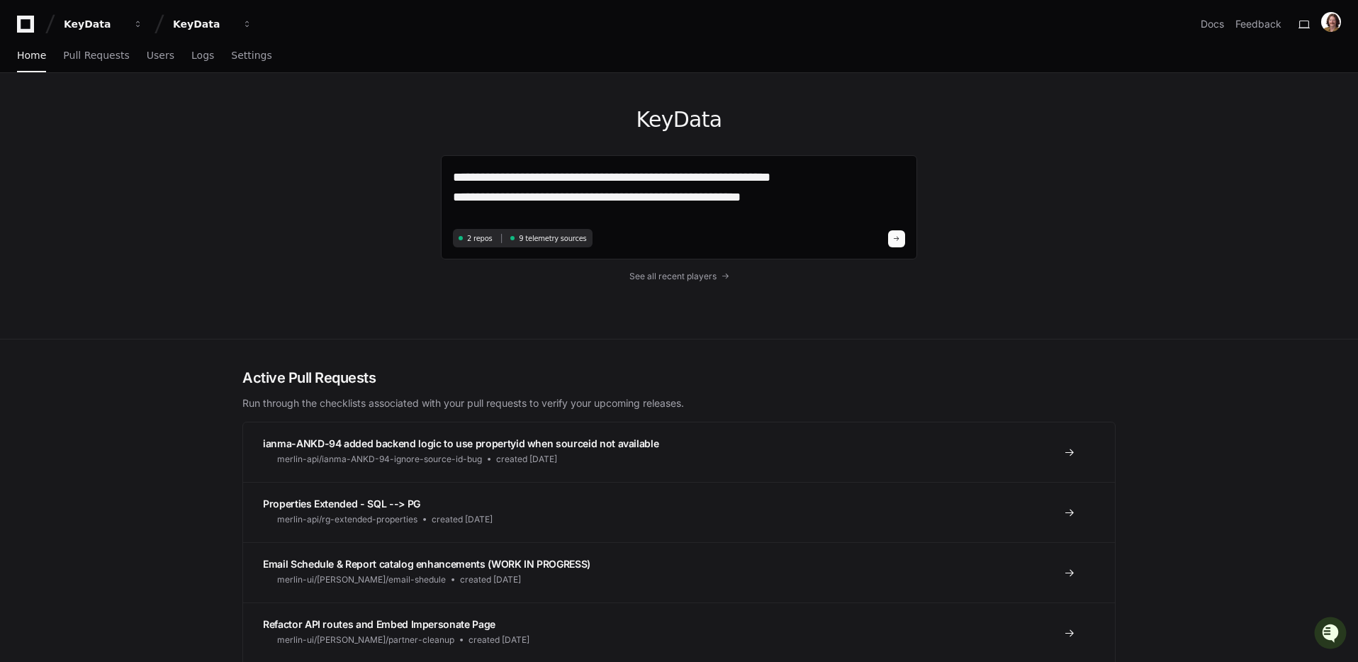 The image size is (1358, 662). What do you see at coordinates (26, 193) in the screenshot?
I see `img: Robert Klasen` at bounding box center [26, 193].